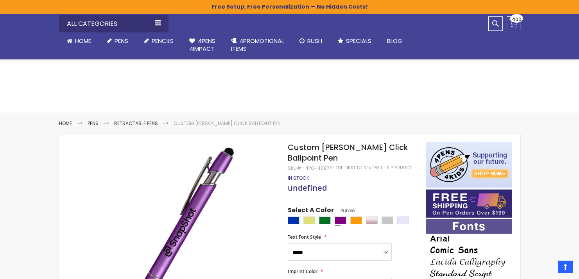 The height and width of the screenshot is (279, 579). Describe the element at coordinates (394, 41) in the screenshot. I see `a: Blog` at that location.